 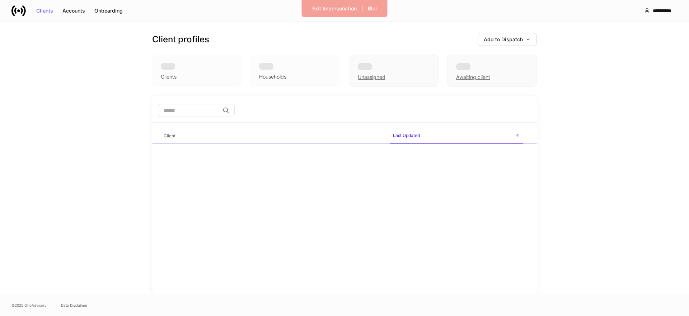 I want to click on div: Onboarding, so click(x=108, y=11).